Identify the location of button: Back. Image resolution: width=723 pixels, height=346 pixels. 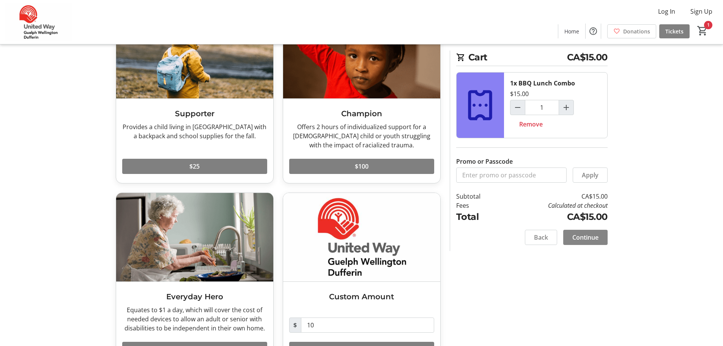
(541, 237).